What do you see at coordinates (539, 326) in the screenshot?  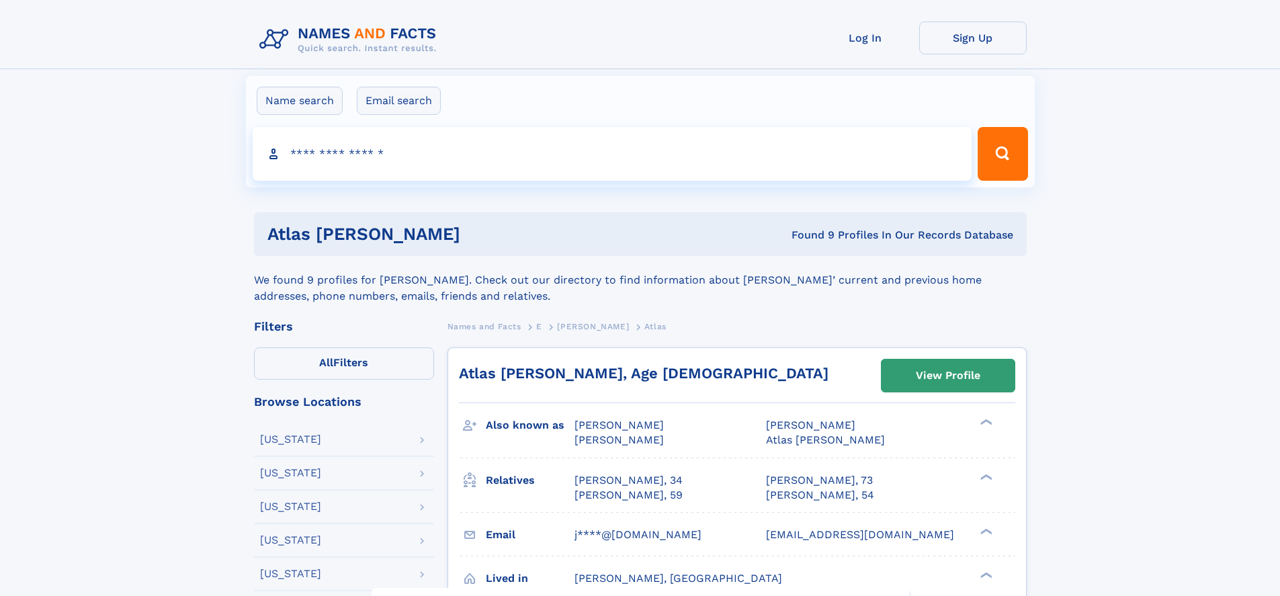 I see `a: E` at bounding box center [539, 326].